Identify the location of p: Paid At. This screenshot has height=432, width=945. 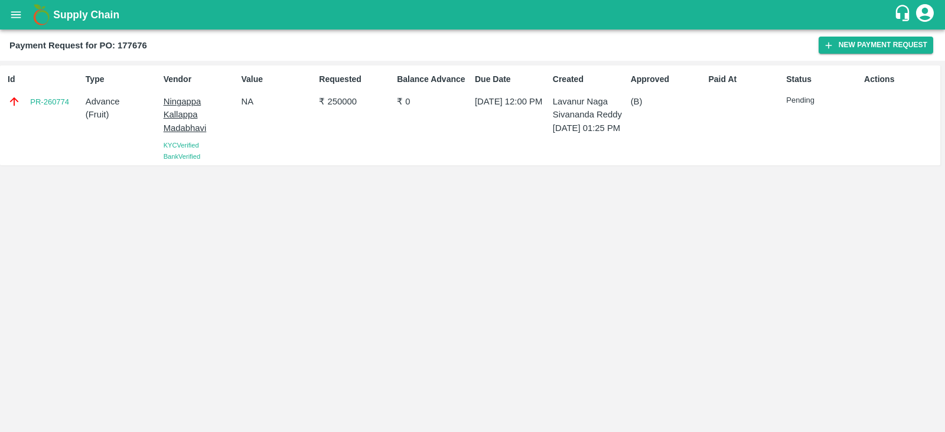
(745, 79).